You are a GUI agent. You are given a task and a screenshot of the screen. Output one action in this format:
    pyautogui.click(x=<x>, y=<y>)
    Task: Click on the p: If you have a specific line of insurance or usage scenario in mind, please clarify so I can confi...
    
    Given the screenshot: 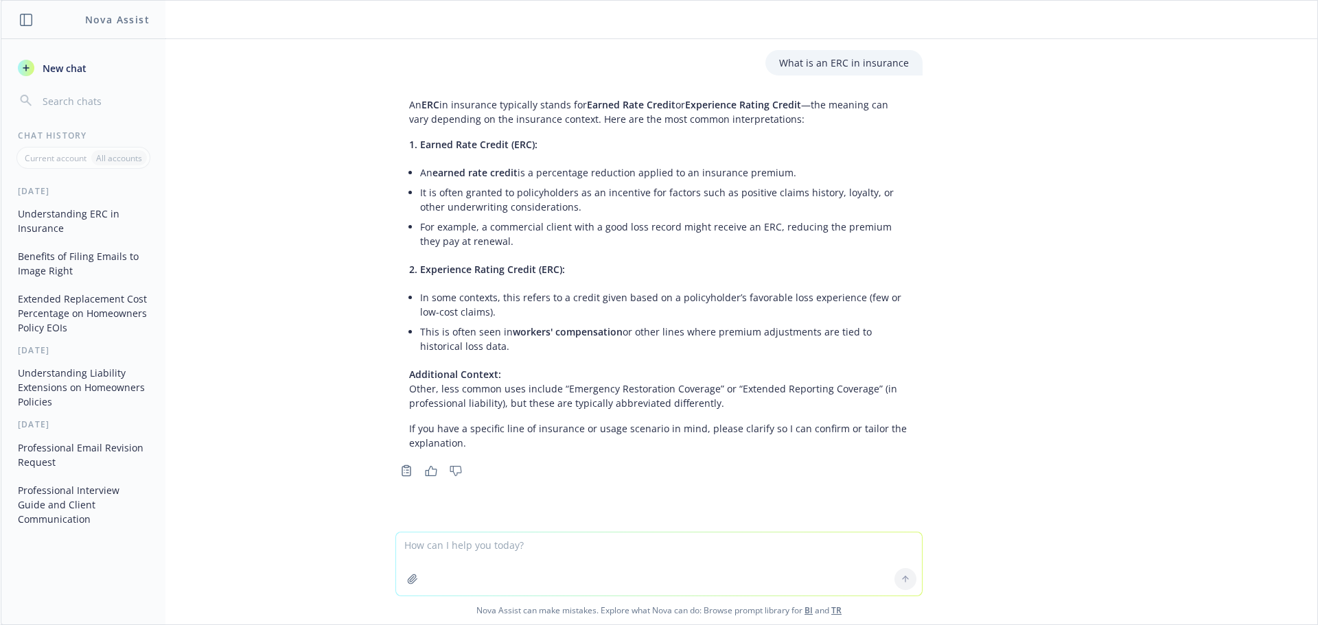 What is the action you would take?
    pyautogui.click(x=659, y=436)
    